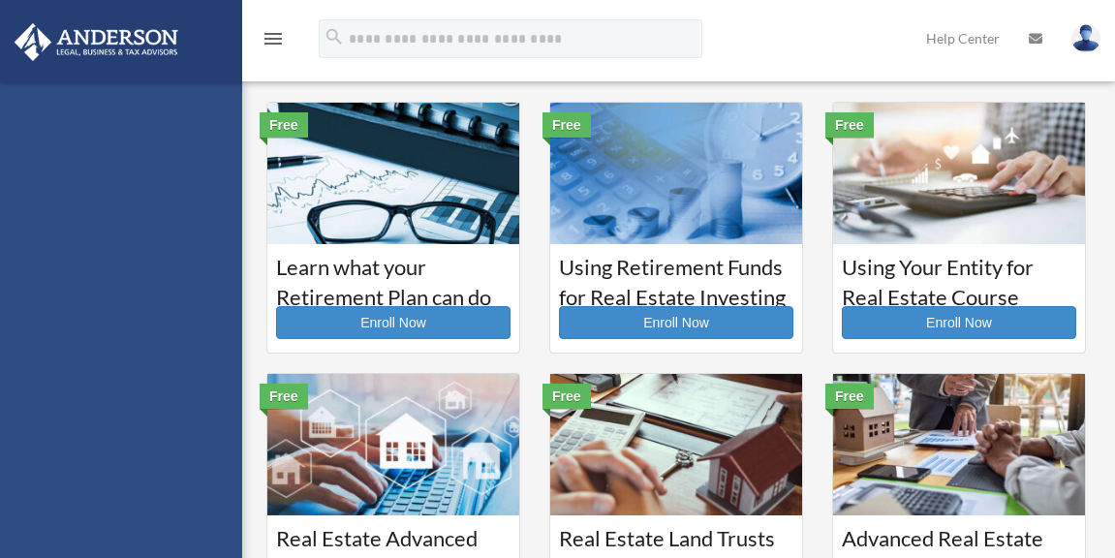  What do you see at coordinates (1086, 38) in the screenshot?
I see `img: User Pic` at bounding box center [1086, 38].